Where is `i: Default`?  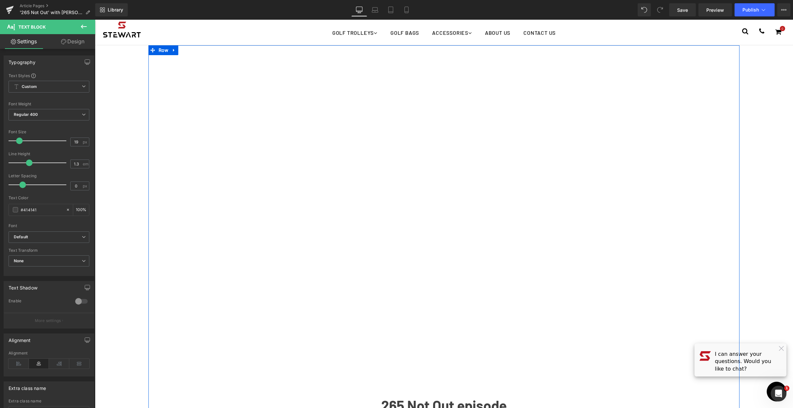 i: Default is located at coordinates (21, 237).